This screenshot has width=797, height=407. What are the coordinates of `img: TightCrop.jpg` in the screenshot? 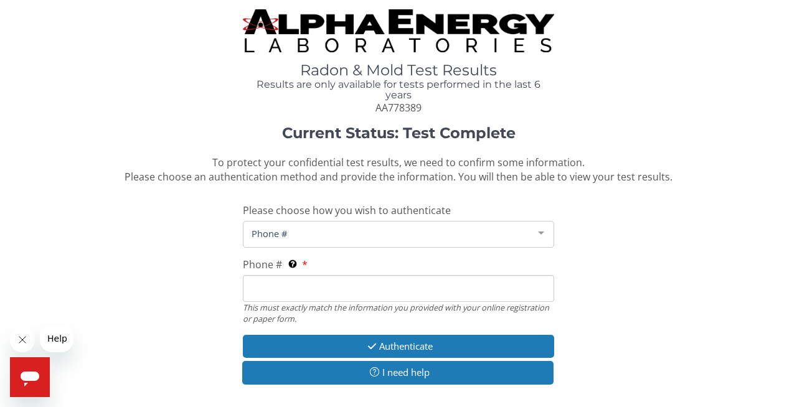 It's located at (399, 31).